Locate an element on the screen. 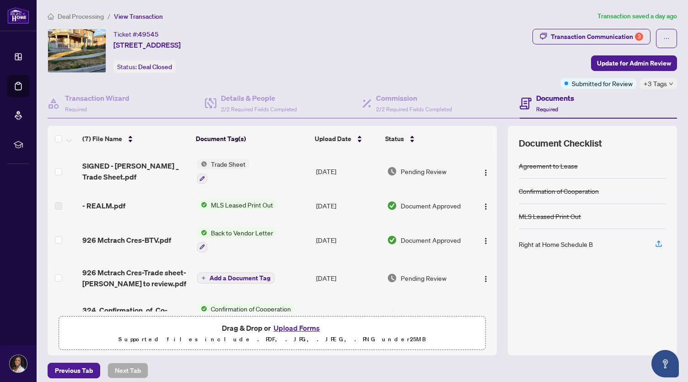 The image size is (688, 382). div: Agreement to Lease is located at coordinates (548, 166).